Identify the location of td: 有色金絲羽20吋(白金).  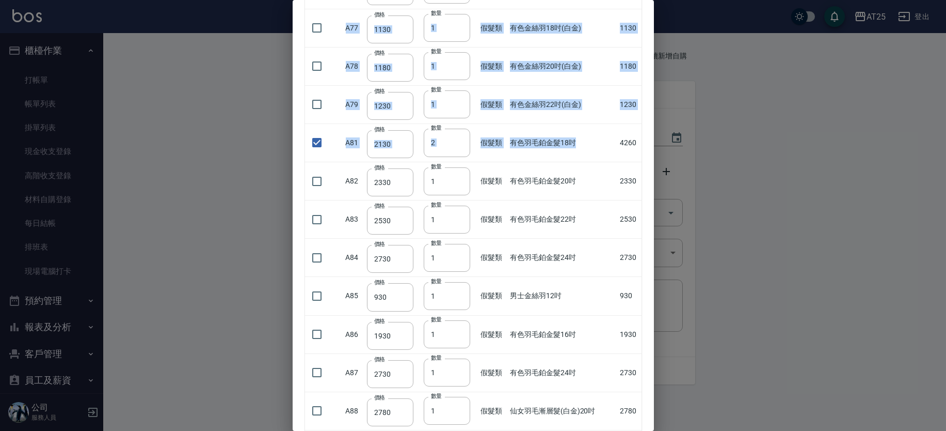
(562, 66).